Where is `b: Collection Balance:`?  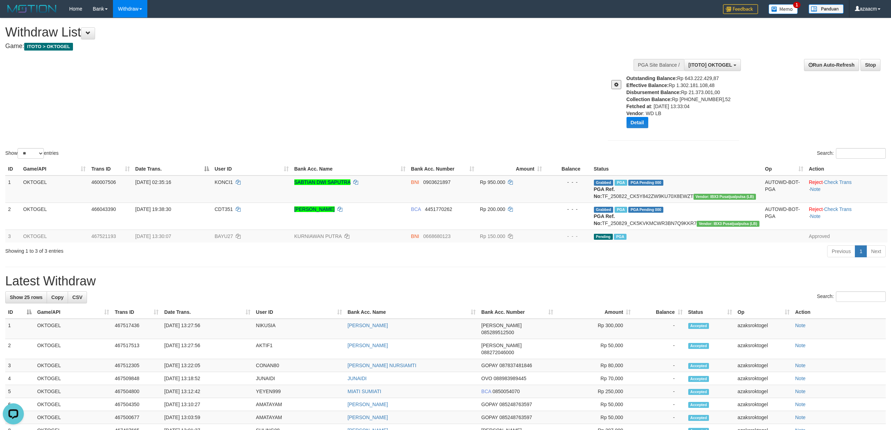
b: Collection Balance: is located at coordinates (650, 99).